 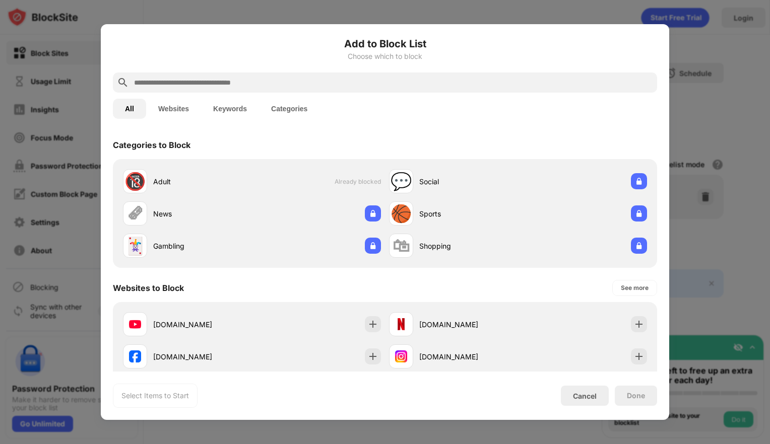 What do you see at coordinates (203, 246) in the screenshot?
I see `div: Gambling` at bounding box center [203, 246].